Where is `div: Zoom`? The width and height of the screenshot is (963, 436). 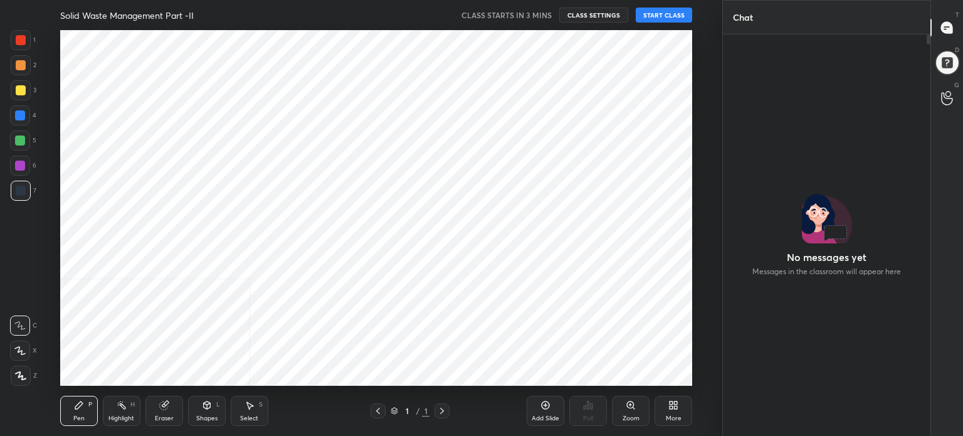 div: Zoom is located at coordinates (630, 418).